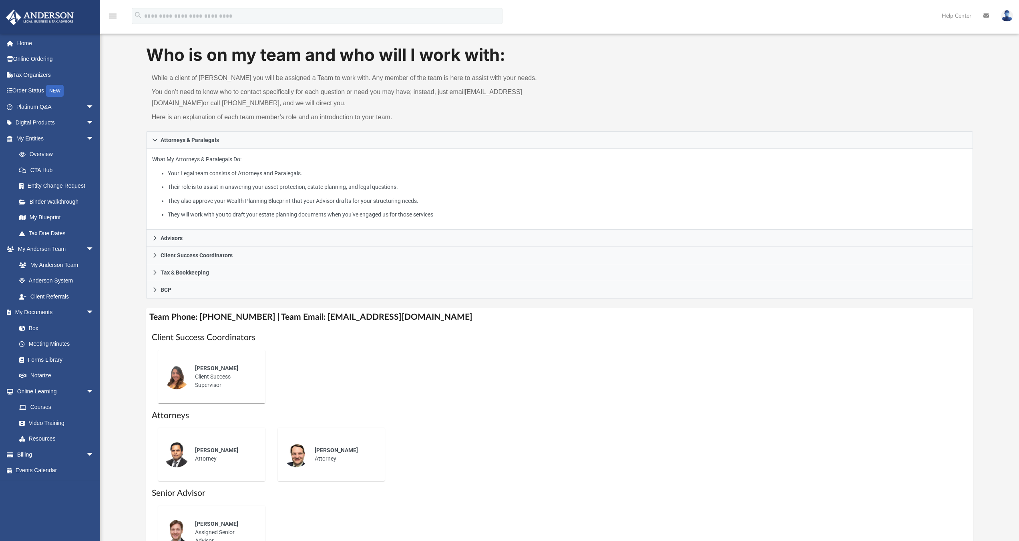 The image size is (1019, 541). Describe the element at coordinates (567, 187) in the screenshot. I see `li: Their role is to assist in answering your asset protection, estate planning, and legal questions.` at that location.